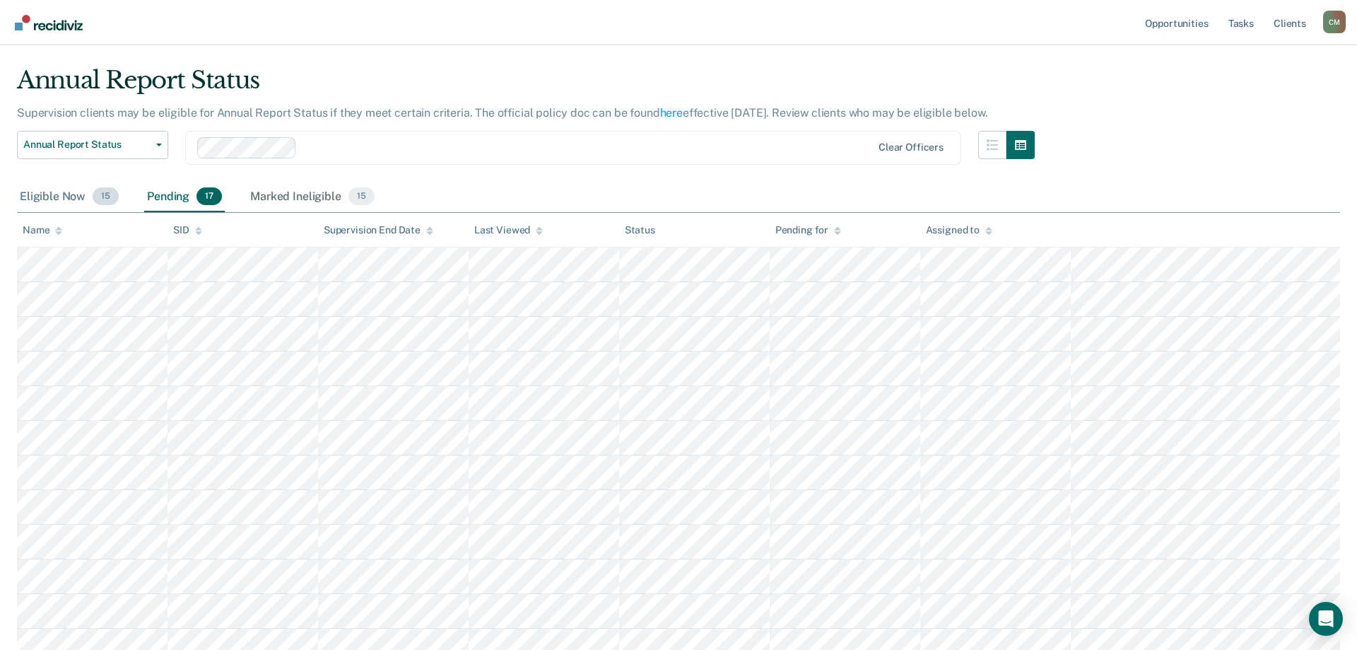  What do you see at coordinates (42, 230) in the screenshot?
I see `div: Name` at bounding box center [42, 230].